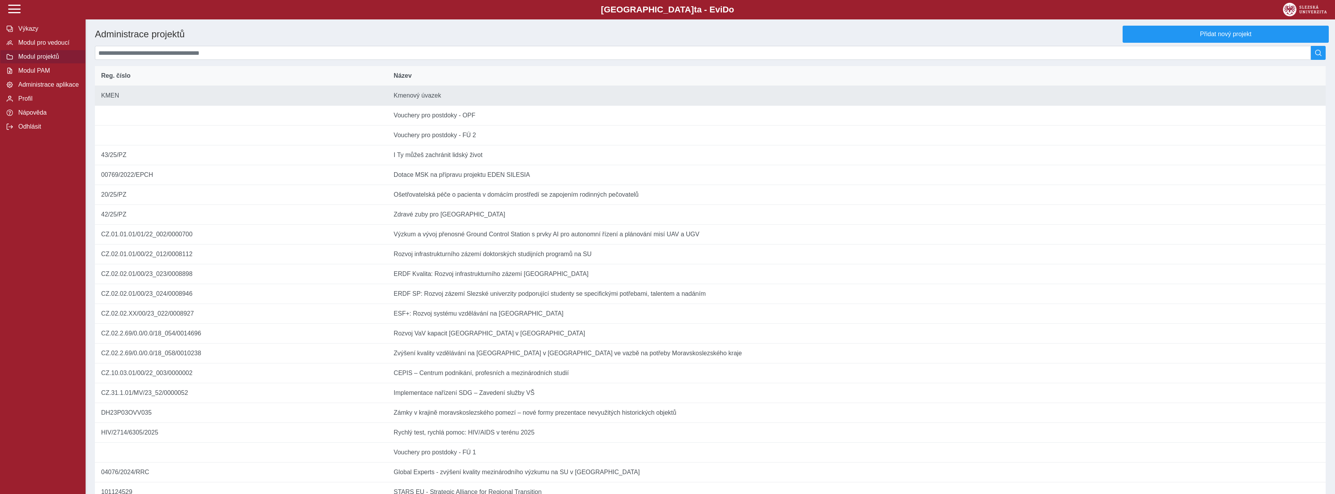 This screenshot has width=1335, height=494. I want to click on td: CZ.02.2.69/0.0/0.0/18_054/0014696, so click(241, 334).